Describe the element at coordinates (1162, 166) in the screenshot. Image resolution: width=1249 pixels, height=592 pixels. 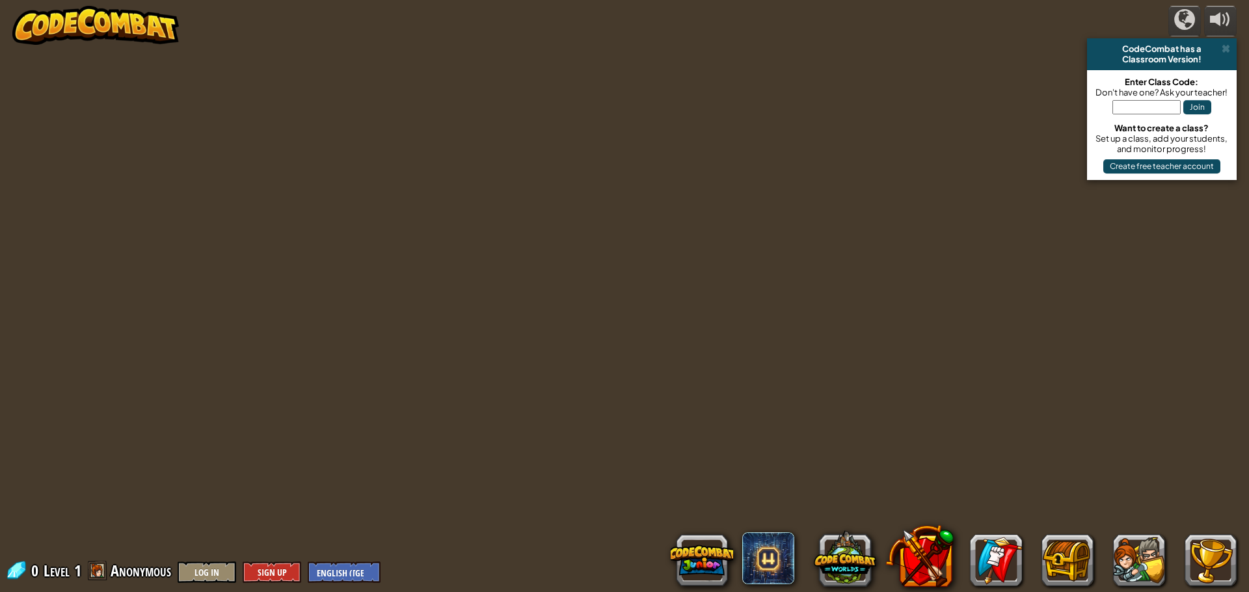
I see `button: Create free teacher account` at that location.